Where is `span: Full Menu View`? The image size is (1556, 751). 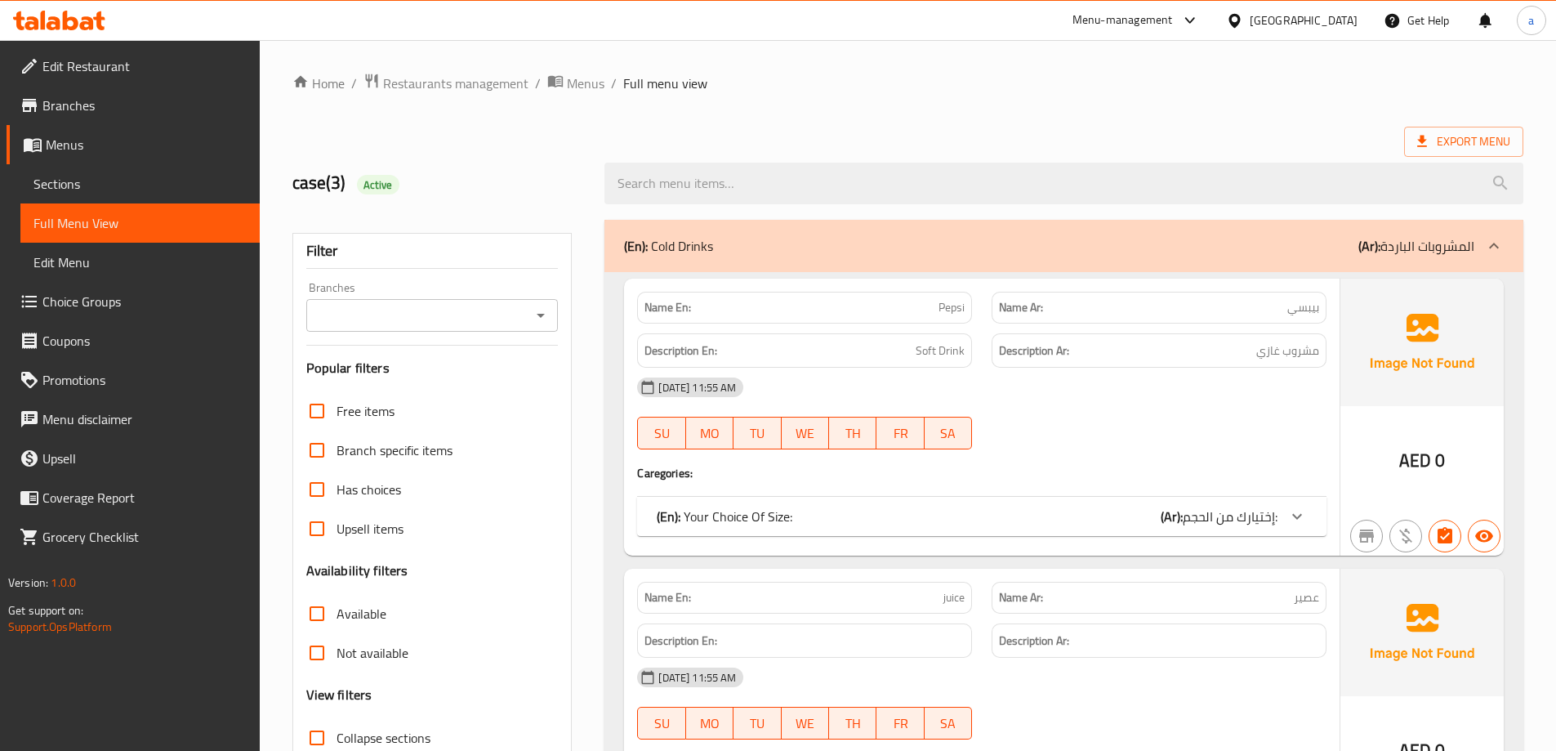
span: Full Menu View is located at coordinates (140, 223).